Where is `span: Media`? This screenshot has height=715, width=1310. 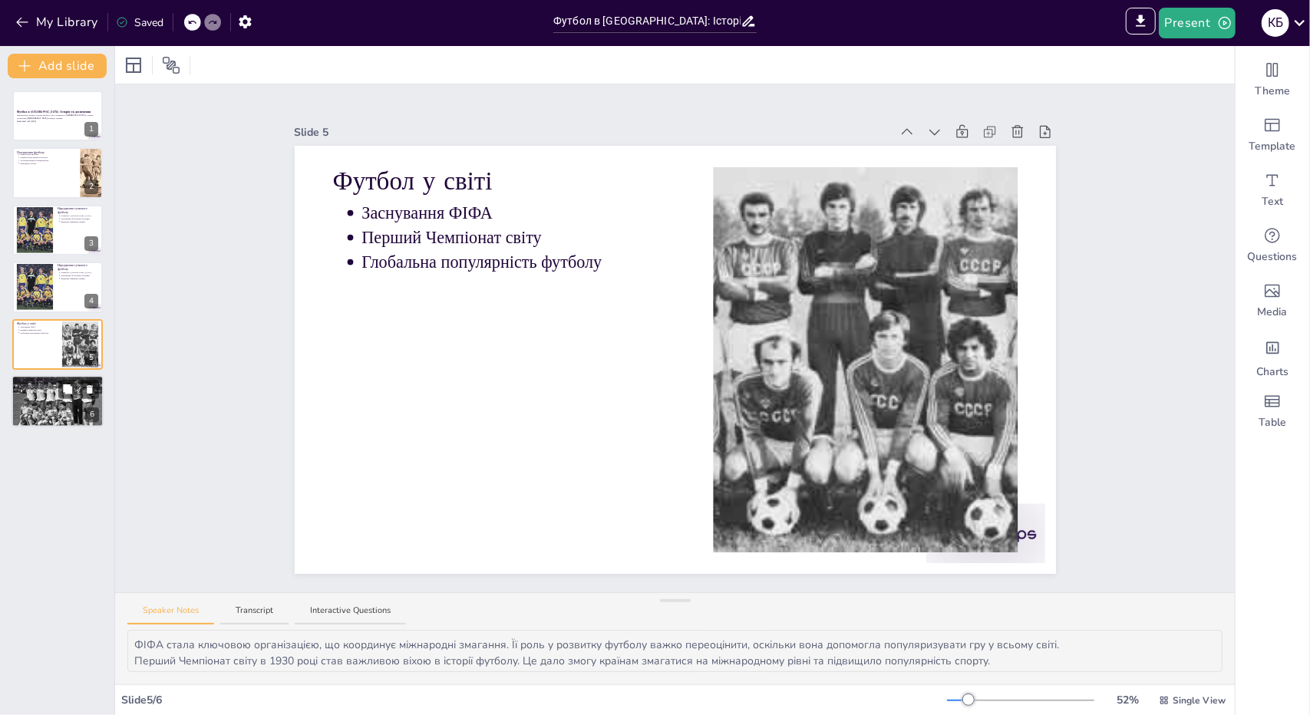
span: Media is located at coordinates (1273, 312).